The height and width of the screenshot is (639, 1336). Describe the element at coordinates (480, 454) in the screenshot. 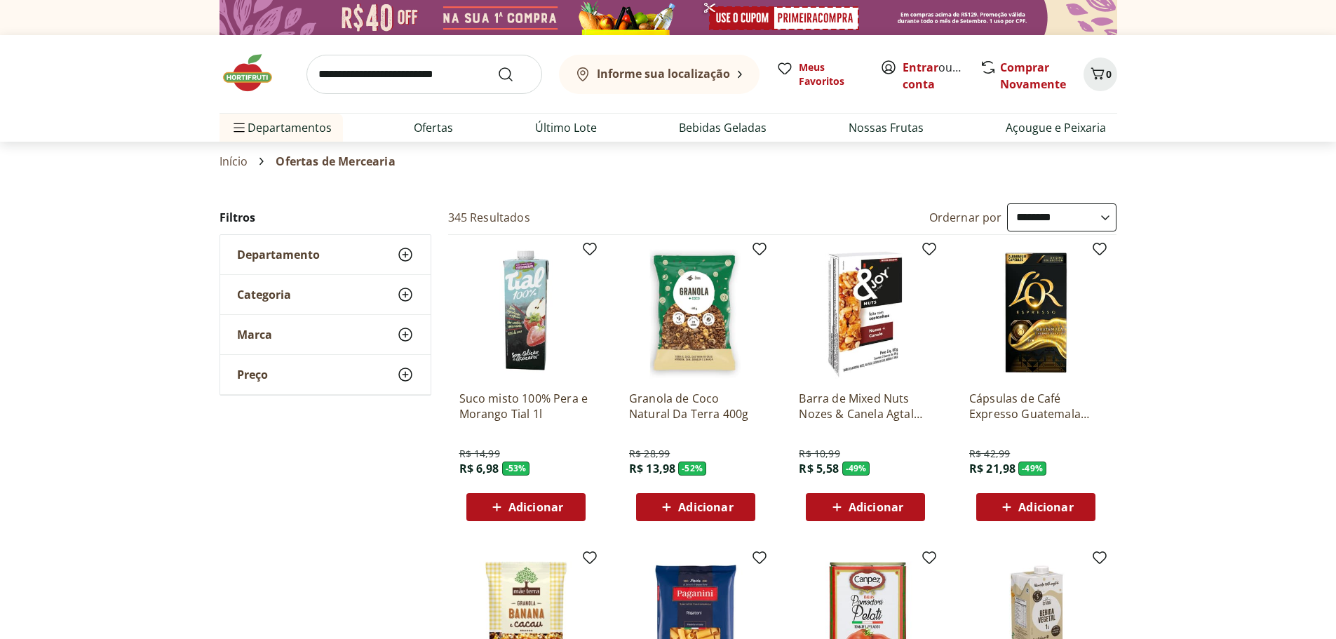

I see `span: R$ 14,99` at that location.